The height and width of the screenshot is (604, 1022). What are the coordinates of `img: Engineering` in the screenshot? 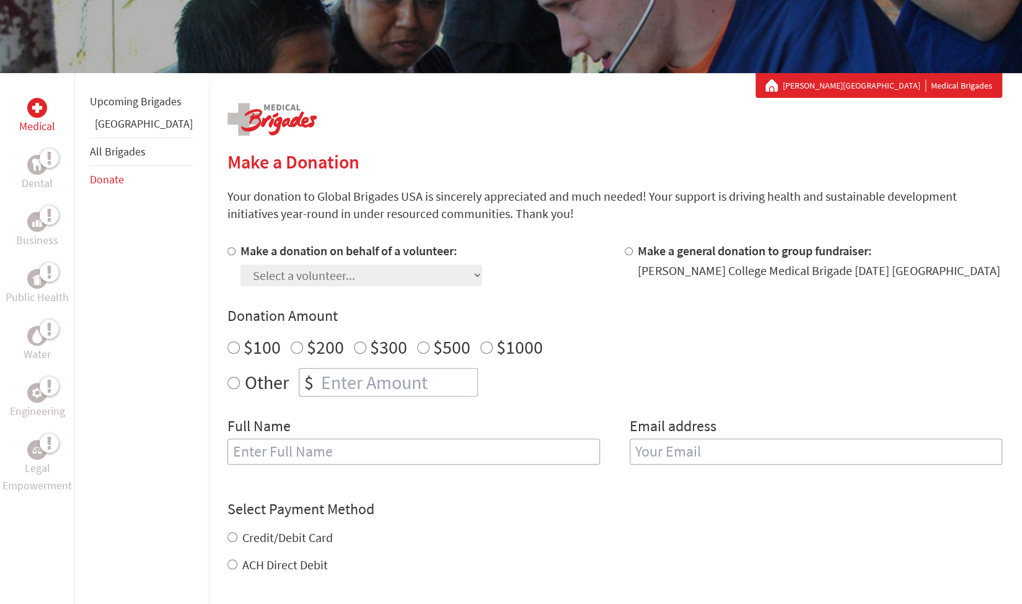 It's located at (37, 393).